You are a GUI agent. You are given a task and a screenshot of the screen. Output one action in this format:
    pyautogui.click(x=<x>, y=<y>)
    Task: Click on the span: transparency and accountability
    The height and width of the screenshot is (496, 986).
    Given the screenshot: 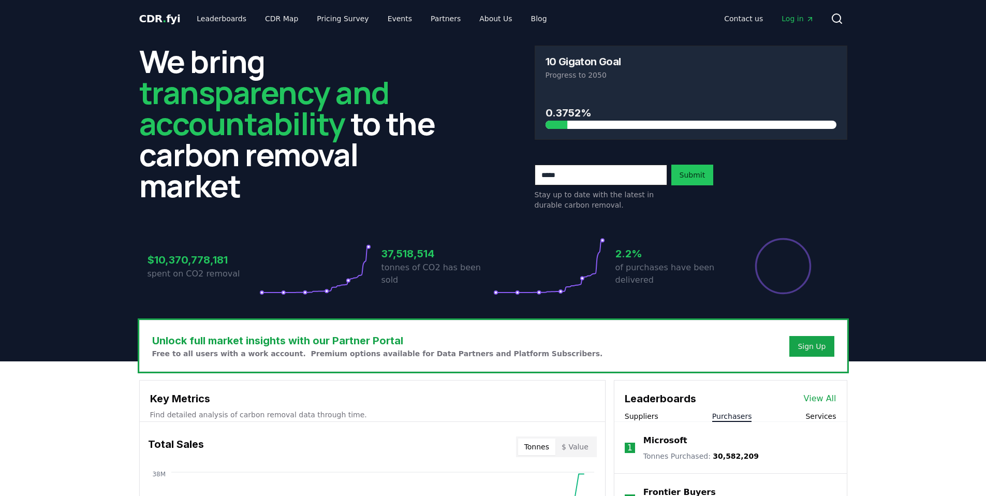 What is the action you would take?
    pyautogui.click(x=264, y=108)
    